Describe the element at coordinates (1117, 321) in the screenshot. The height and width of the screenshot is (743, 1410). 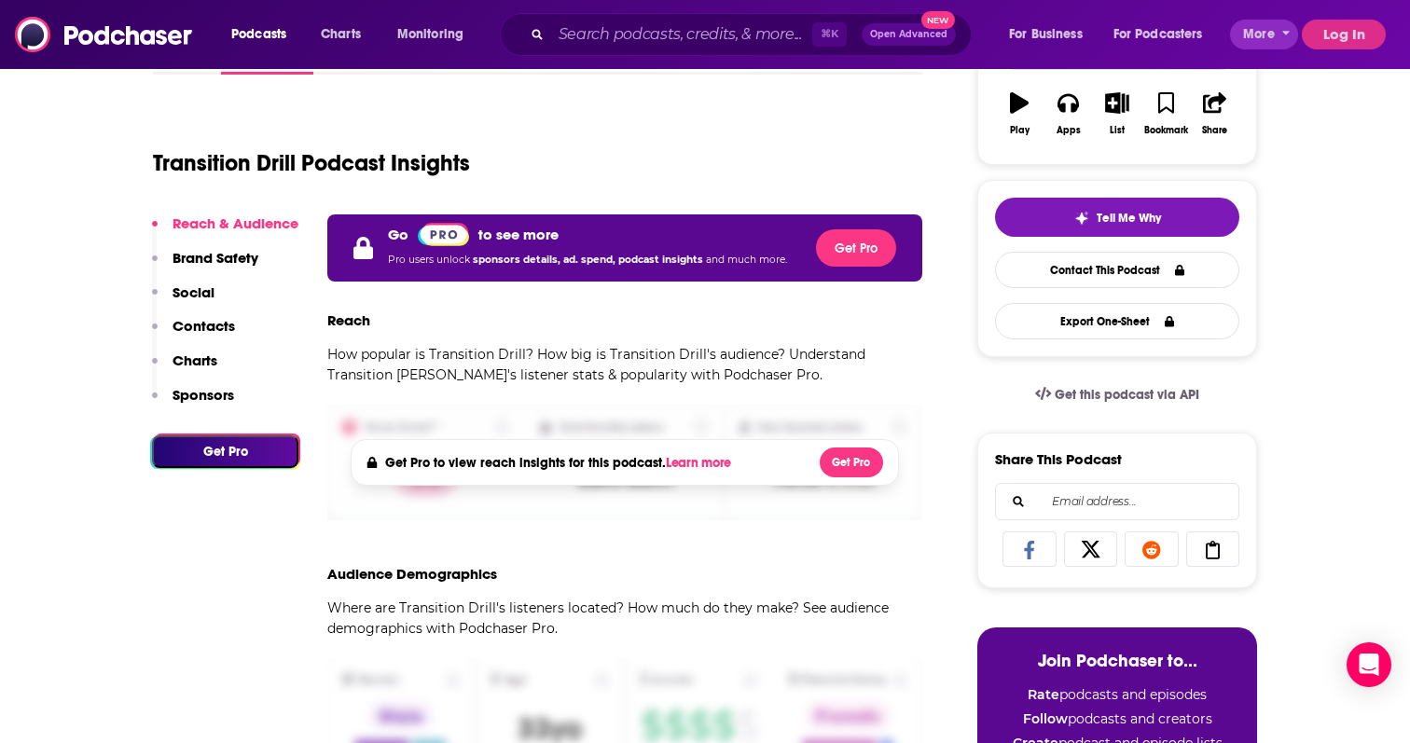
I see `button: Export One-Sheet` at that location.